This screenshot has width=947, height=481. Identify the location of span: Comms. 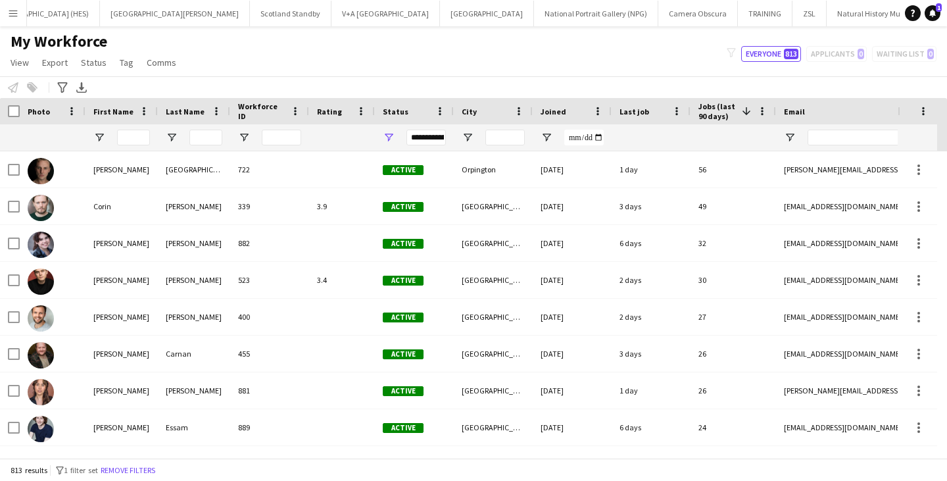
(161, 62).